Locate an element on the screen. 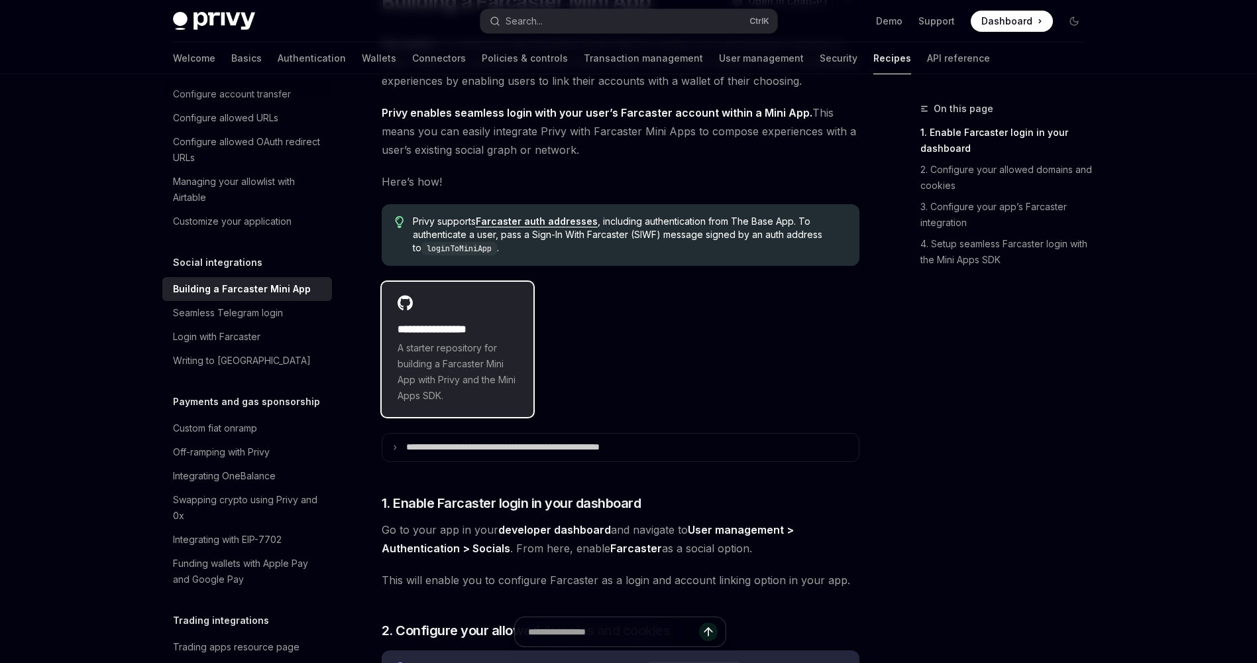 This screenshot has height=663, width=1257. a: Support is located at coordinates (937, 21).